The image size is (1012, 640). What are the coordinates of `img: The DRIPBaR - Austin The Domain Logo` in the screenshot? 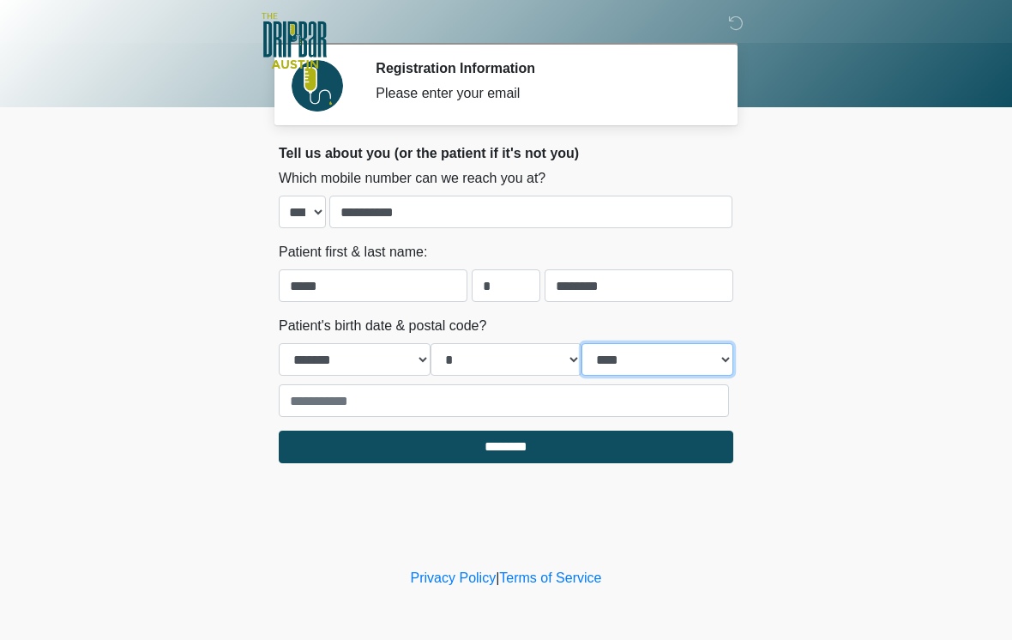 It's located at (294, 40).